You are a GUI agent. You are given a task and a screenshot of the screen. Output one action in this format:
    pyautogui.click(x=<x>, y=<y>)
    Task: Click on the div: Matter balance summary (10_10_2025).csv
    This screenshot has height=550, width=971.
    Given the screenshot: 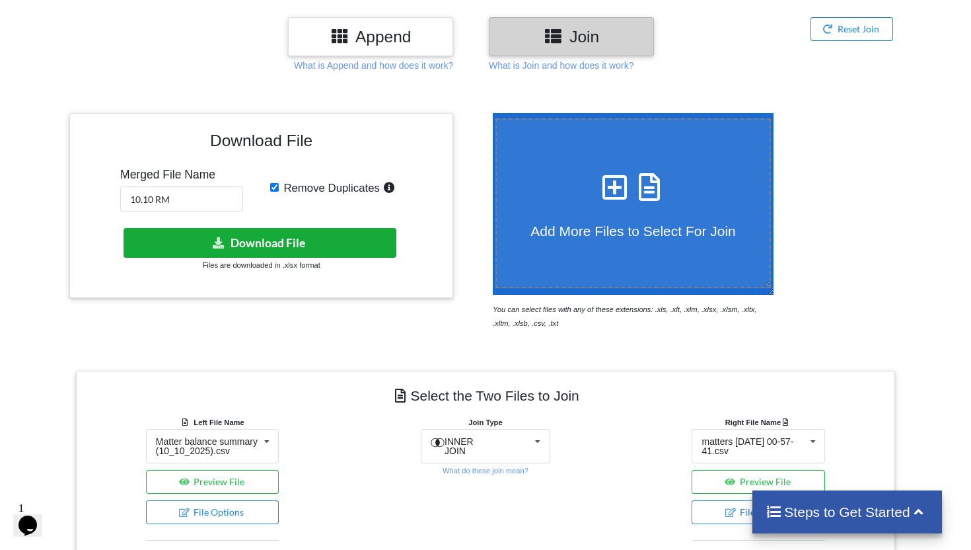 What is the action you would take?
    pyautogui.click(x=207, y=446)
    